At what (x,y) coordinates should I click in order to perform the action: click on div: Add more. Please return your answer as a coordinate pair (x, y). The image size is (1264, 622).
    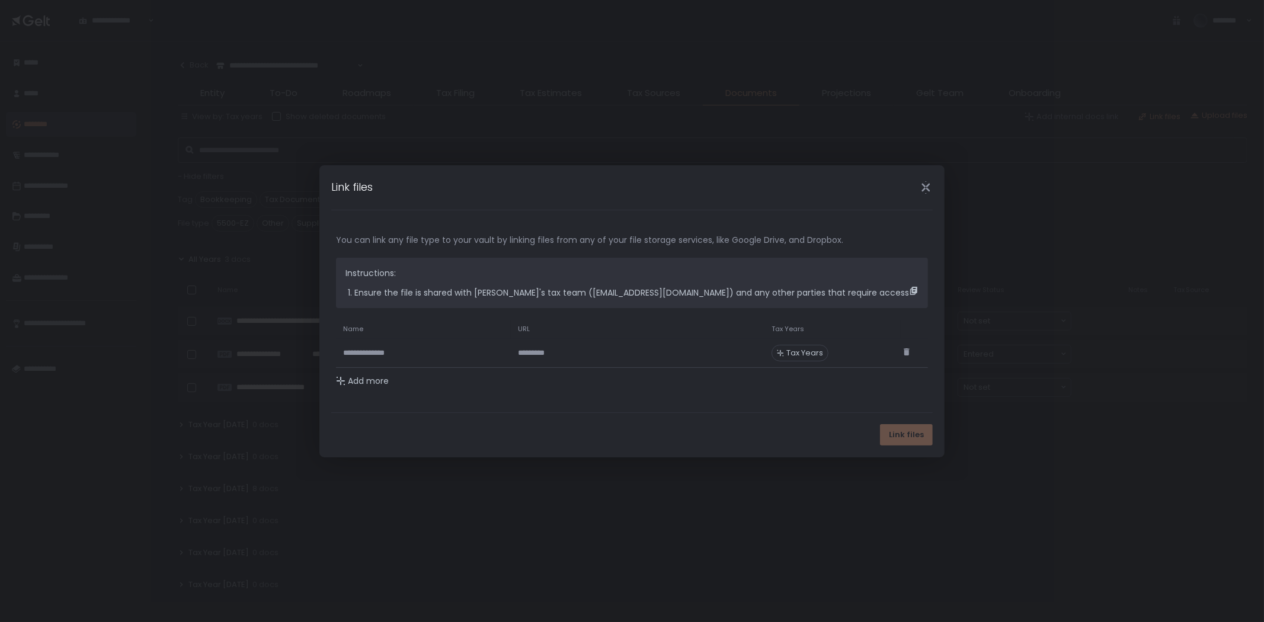
    Looking at the image, I should click on (362, 381).